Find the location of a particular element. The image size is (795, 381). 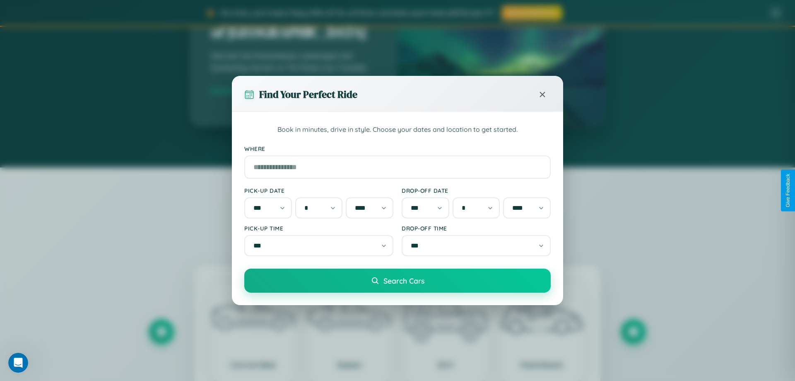

span: Search Cars is located at coordinates (404, 280).